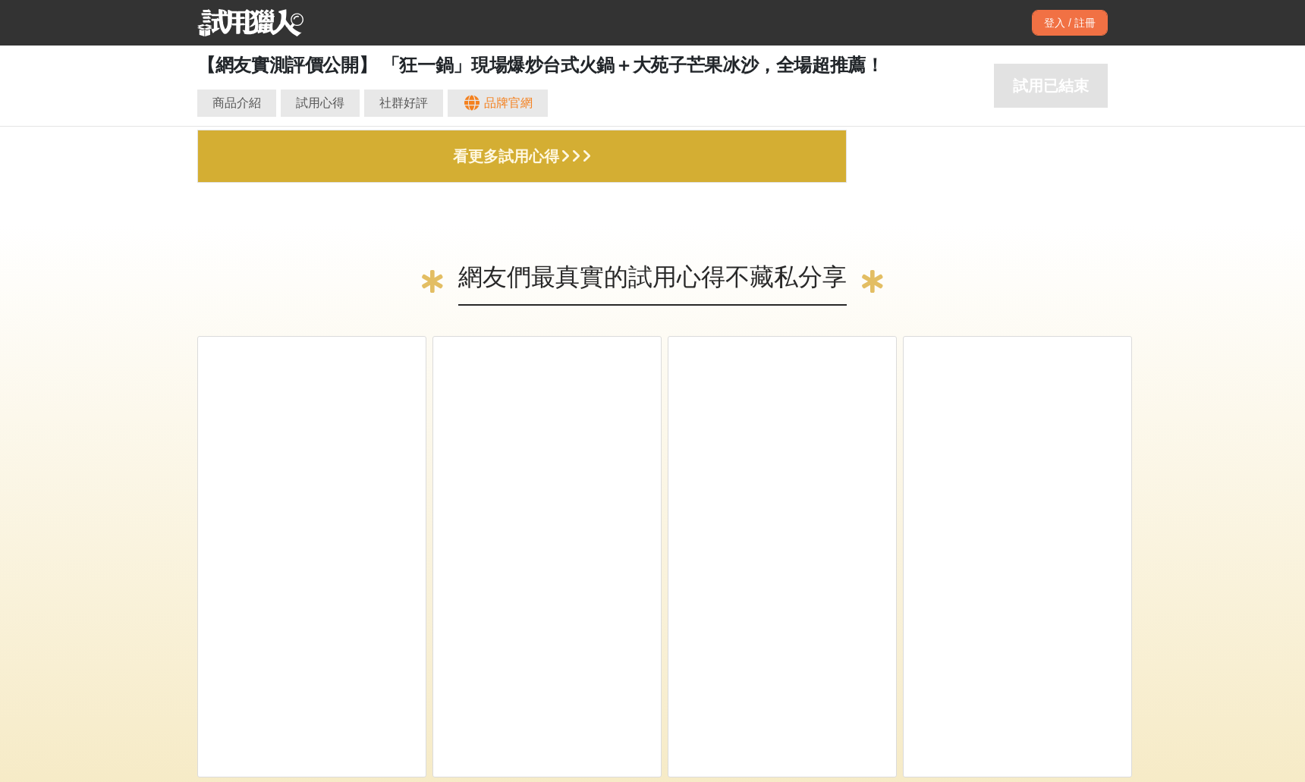 This screenshot has height=782, width=1305. What do you see at coordinates (237, 103) in the screenshot?
I see `div: 商品介紹` at bounding box center [237, 103].